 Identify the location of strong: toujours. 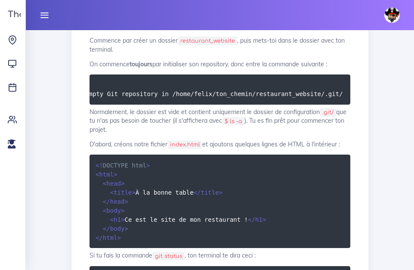
(141, 64).